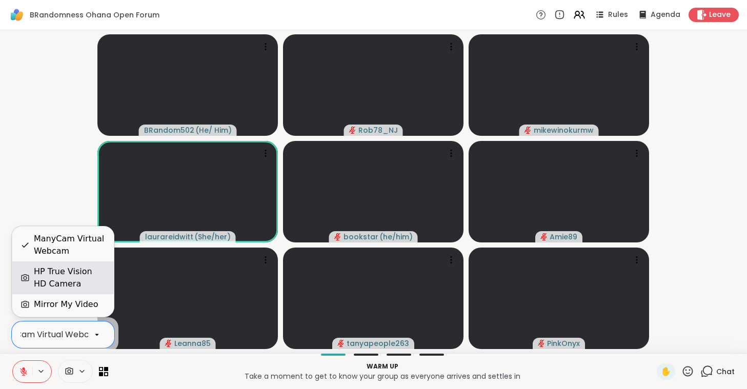 This screenshot has height=389, width=747. What do you see at coordinates (192, 344) in the screenshot?
I see `span: Leanna85` at bounding box center [192, 344].